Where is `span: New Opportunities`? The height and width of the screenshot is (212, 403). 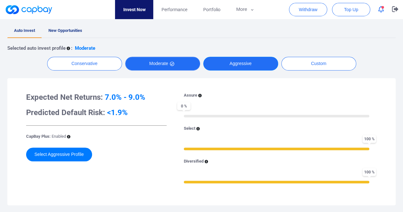 span: New Opportunities is located at coordinates (65, 30).